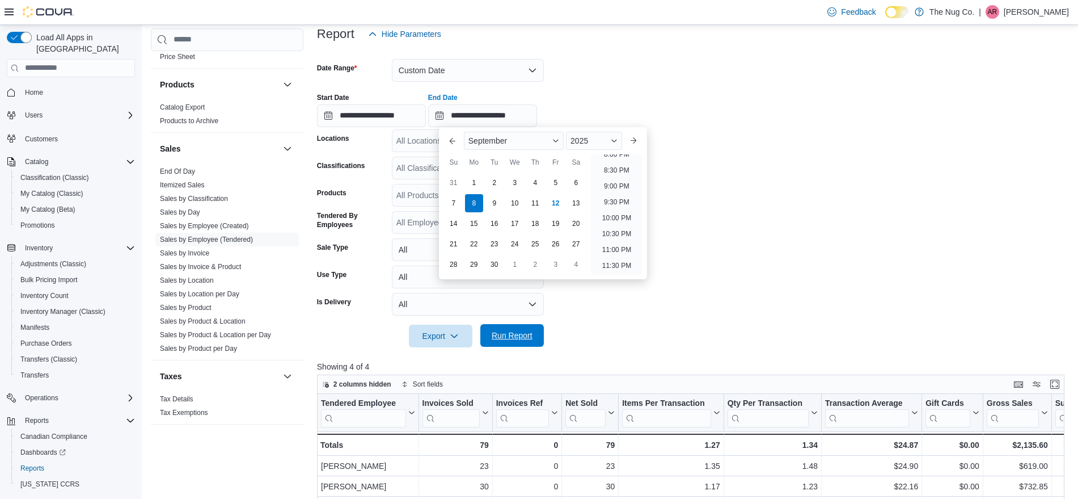 This screenshot has height=499, width=1078. I want to click on h3: Taxes, so click(171, 376).